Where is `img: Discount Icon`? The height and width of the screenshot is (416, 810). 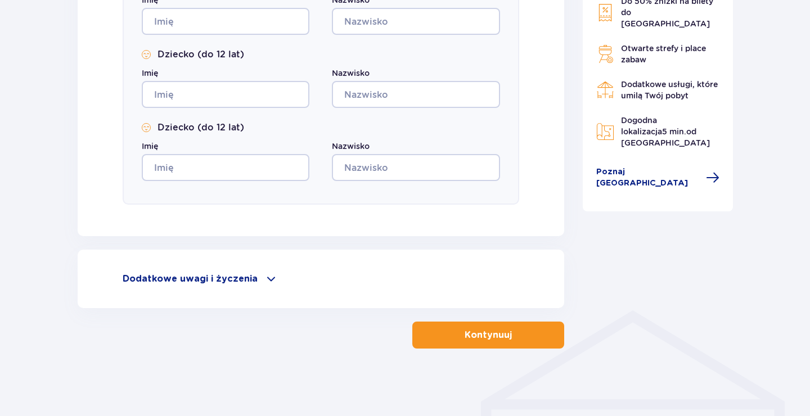 img: Discount Icon is located at coordinates (606, 12).